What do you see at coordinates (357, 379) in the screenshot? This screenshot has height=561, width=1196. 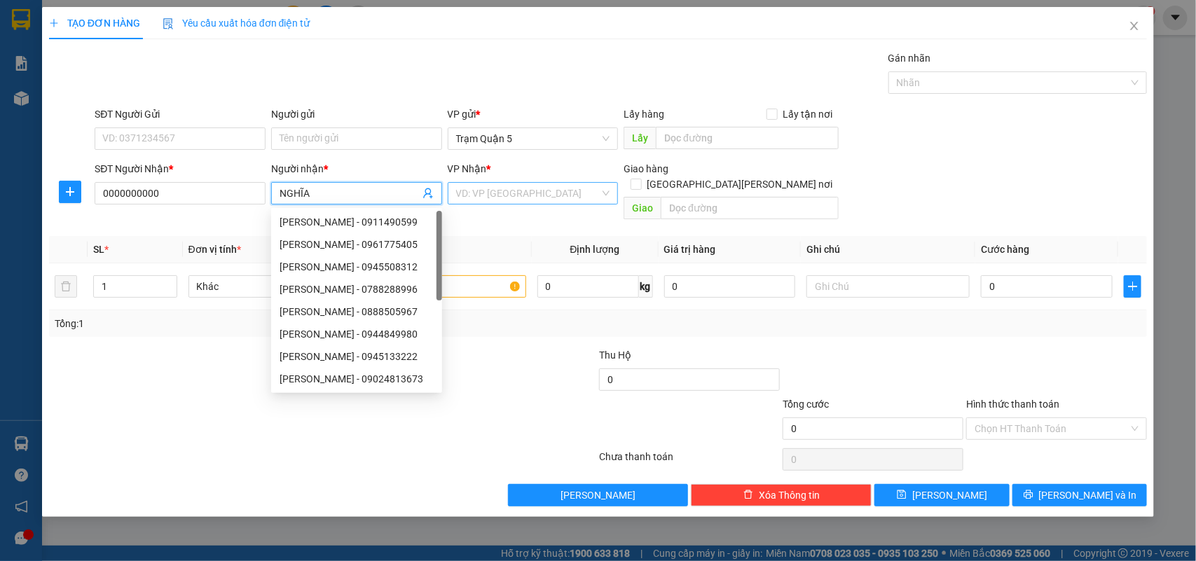 I see `div: nghĩa - 09024813673` at bounding box center [357, 379].